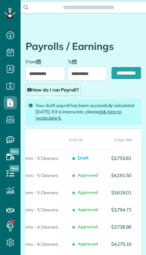 The image size is (146, 255). What do you see at coordinates (83, 46) in the screenshot?
I see `h1: Payrolls / Earnings` at bounding box center [83, 46].